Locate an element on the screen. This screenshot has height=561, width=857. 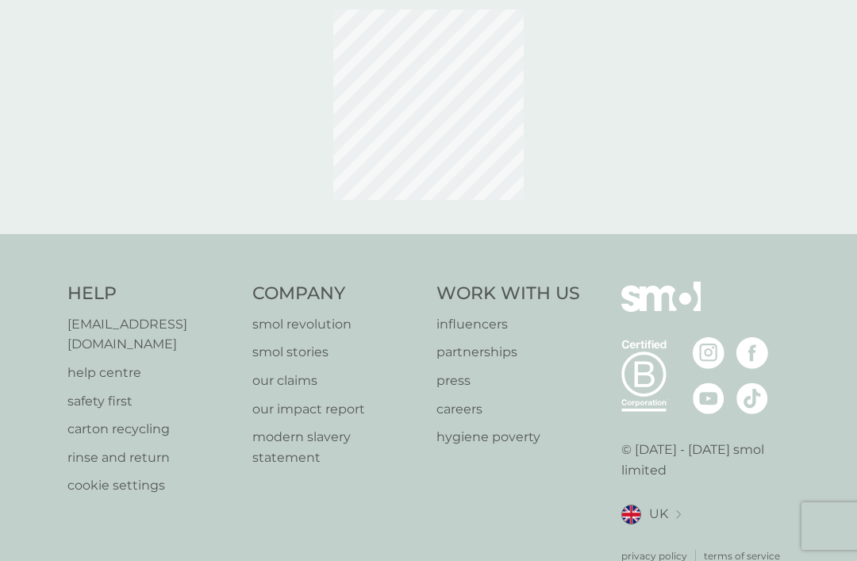
p: press is located at coordinates (508, 381).